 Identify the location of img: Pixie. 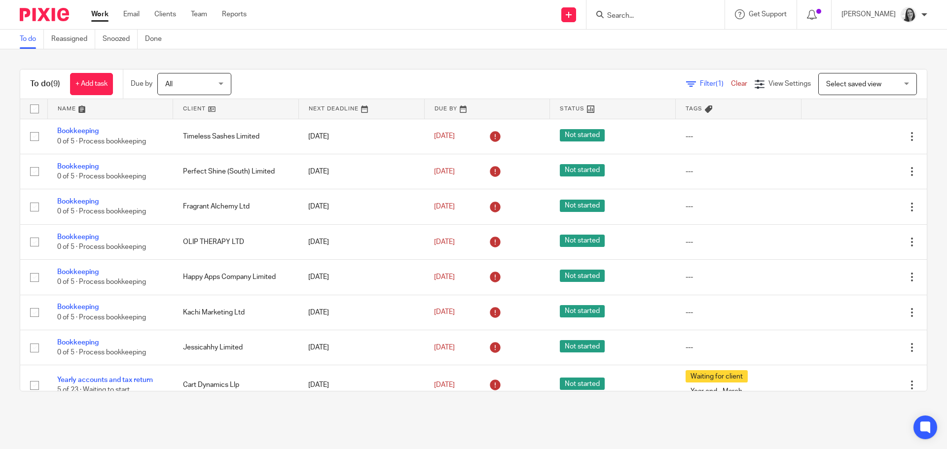
(44, 14).